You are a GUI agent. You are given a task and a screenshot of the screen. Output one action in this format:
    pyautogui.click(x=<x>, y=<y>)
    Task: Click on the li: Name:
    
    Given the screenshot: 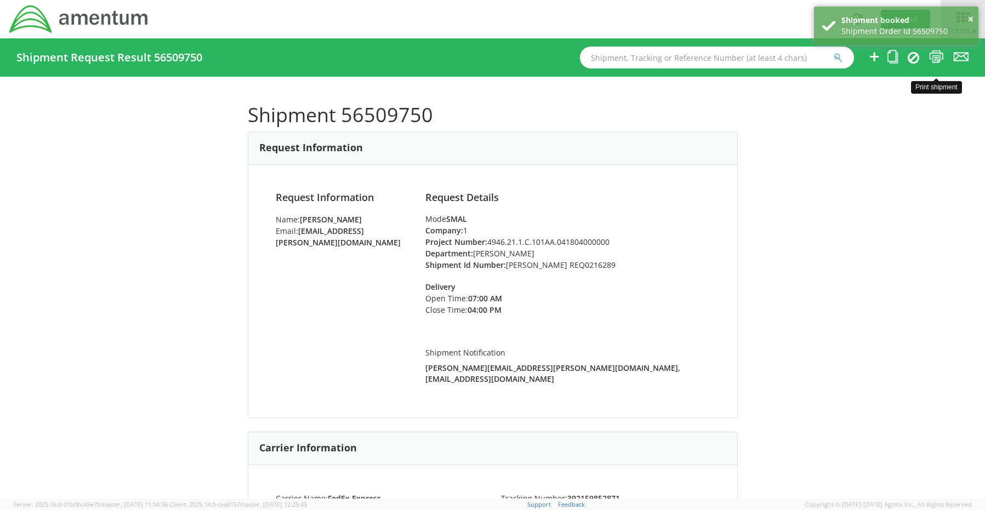 What is the action you would take?
    pyautogui.click(x=343, y=219)
    